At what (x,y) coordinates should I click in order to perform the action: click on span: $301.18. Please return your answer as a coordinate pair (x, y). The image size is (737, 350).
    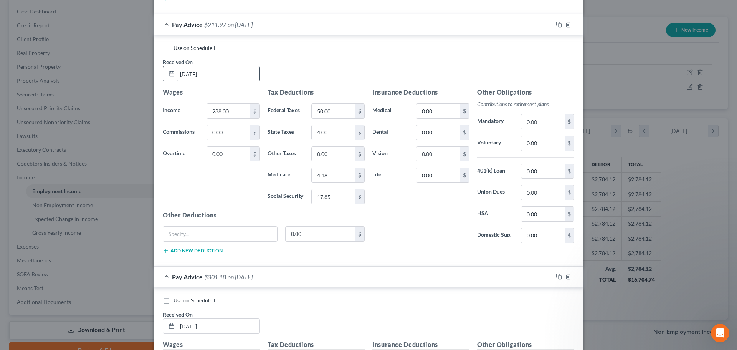
    Looking at the image, I should click on (215, 276).